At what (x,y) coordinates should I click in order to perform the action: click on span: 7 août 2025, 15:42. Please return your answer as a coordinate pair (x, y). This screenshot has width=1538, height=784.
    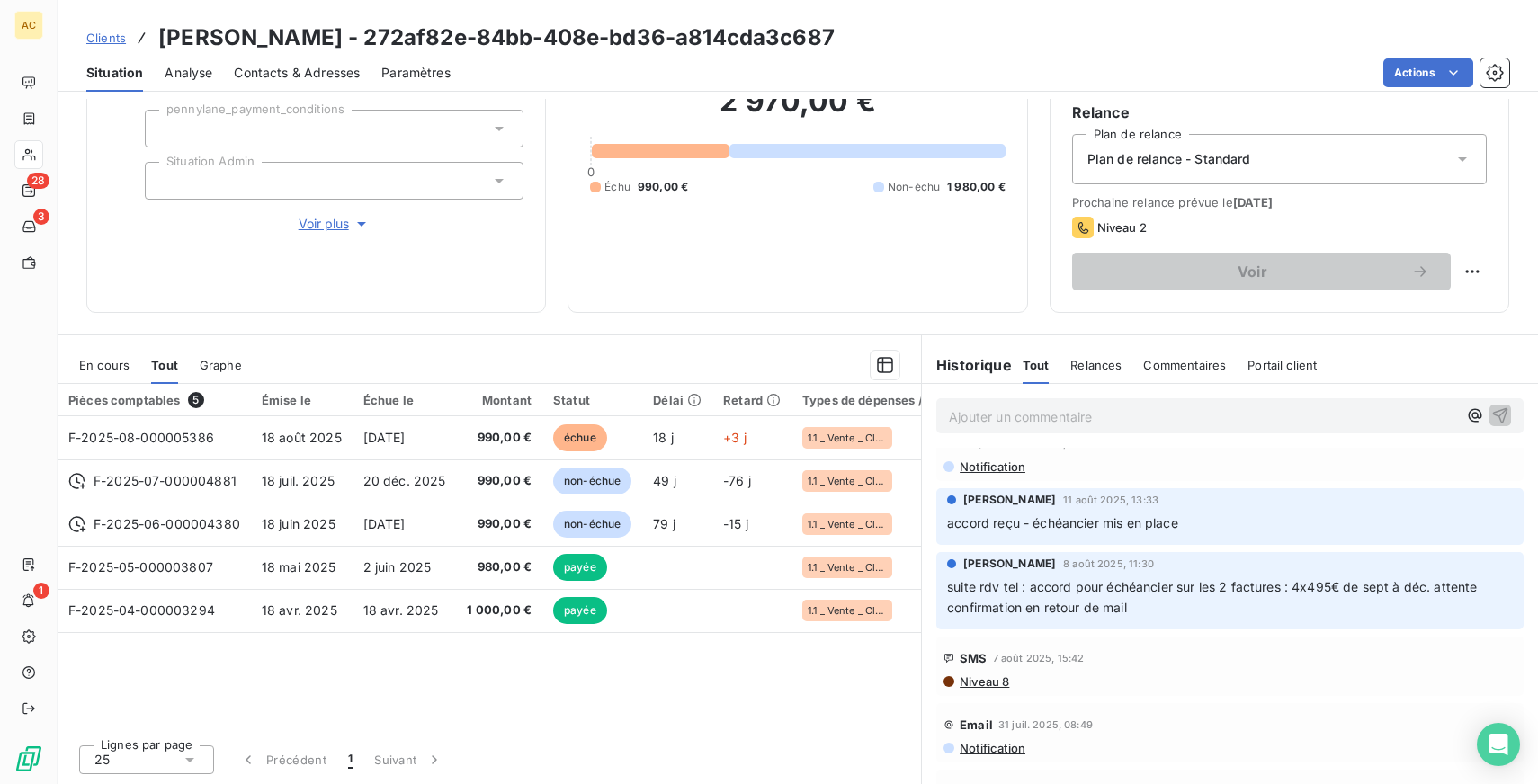
    Looking at the image, I should click on (1038, 658).